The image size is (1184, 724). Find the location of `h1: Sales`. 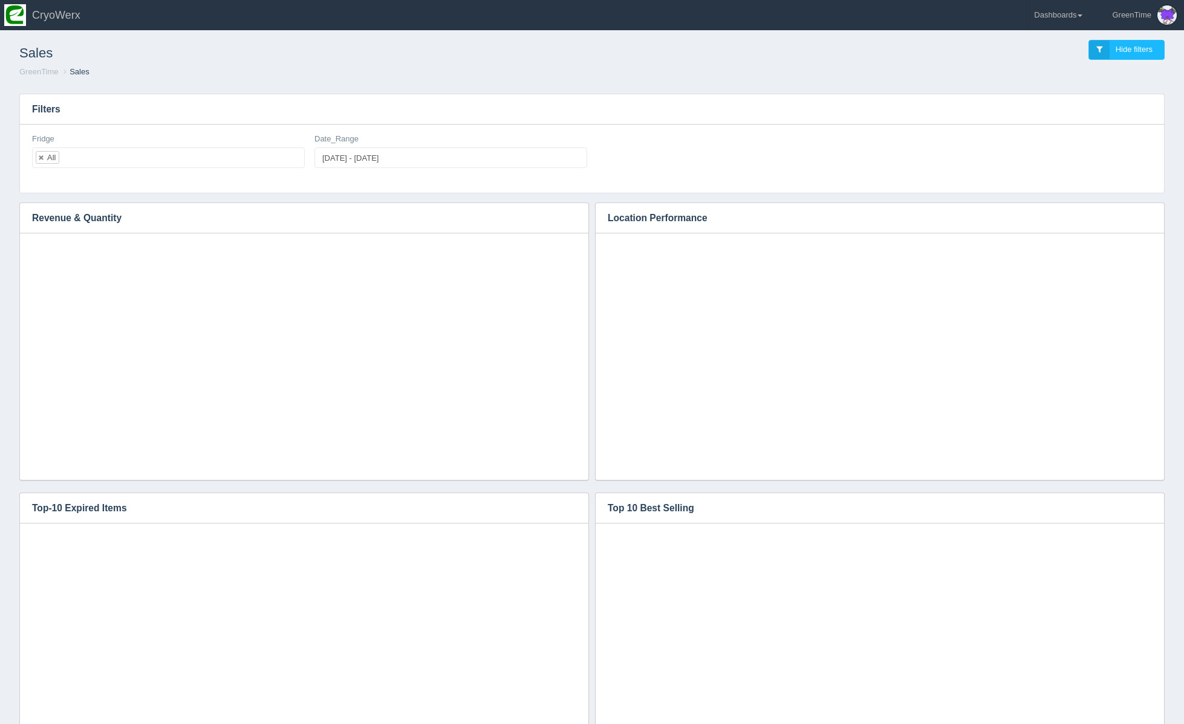

h1: Sales is located at coordinates (305, 53).